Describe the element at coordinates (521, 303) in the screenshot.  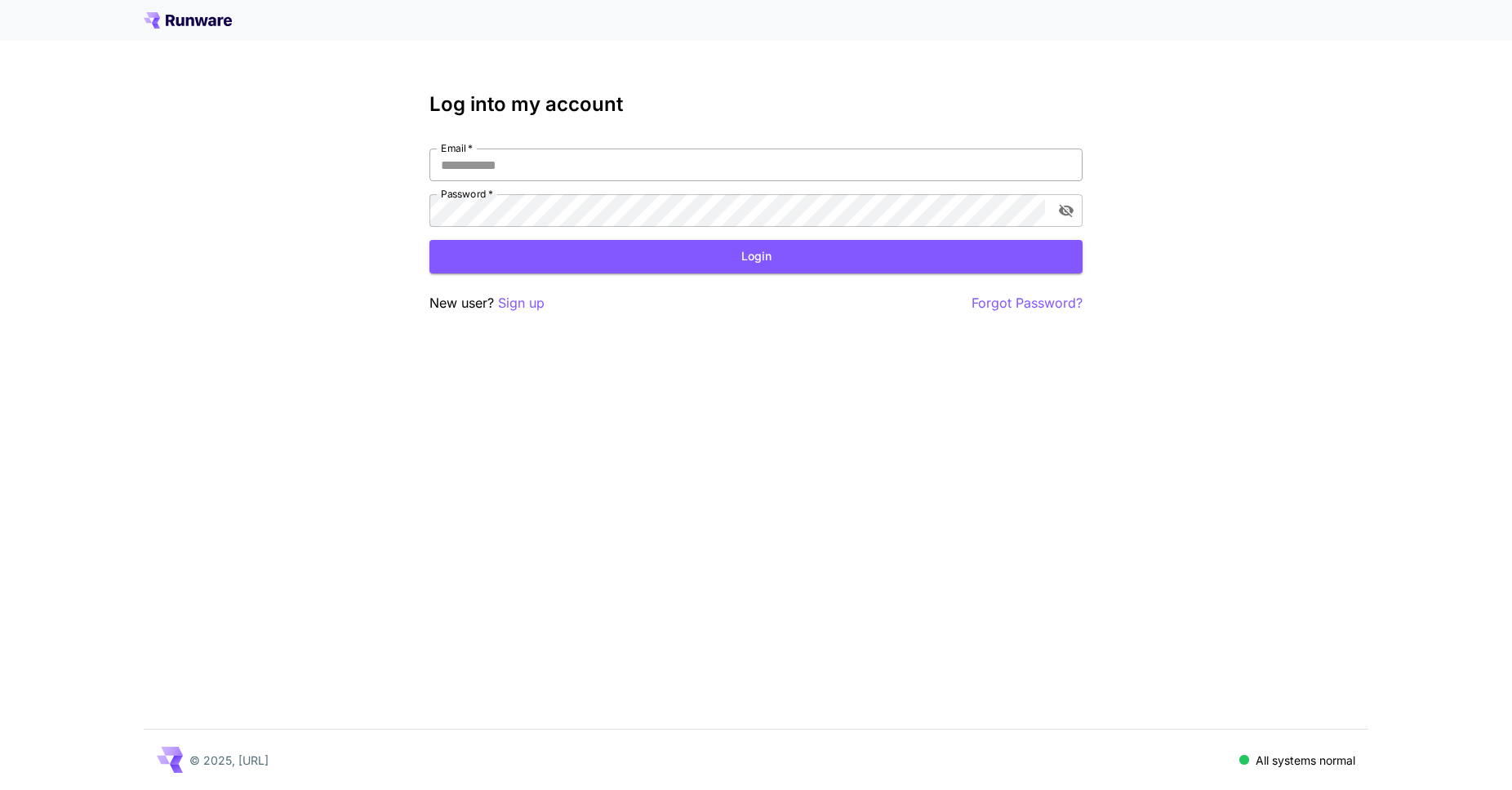
I see `p: Sign up` at that location.